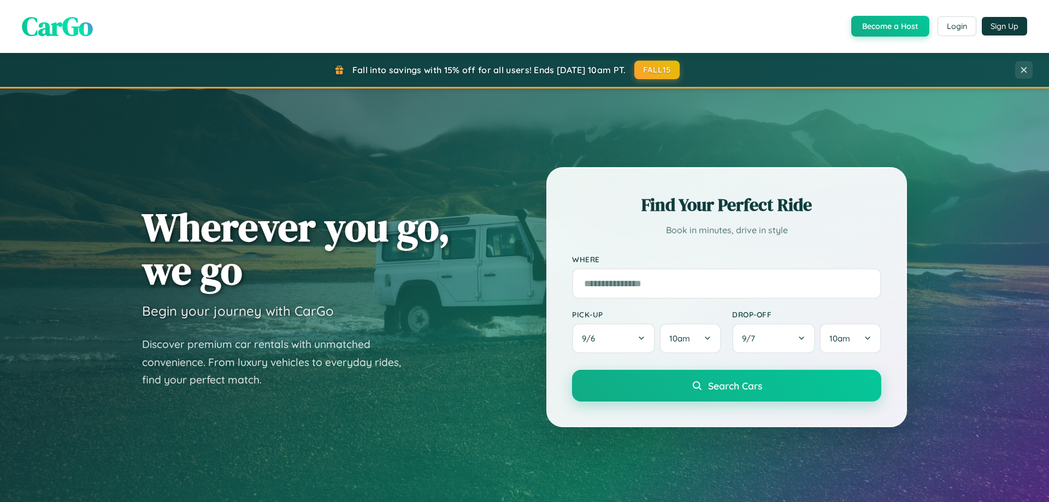 This screenshot has height=502, width=1049. What do you see at coordinates (957, 26) in the screenshot?
I see `button: Login` at bounding box center [957, 26].